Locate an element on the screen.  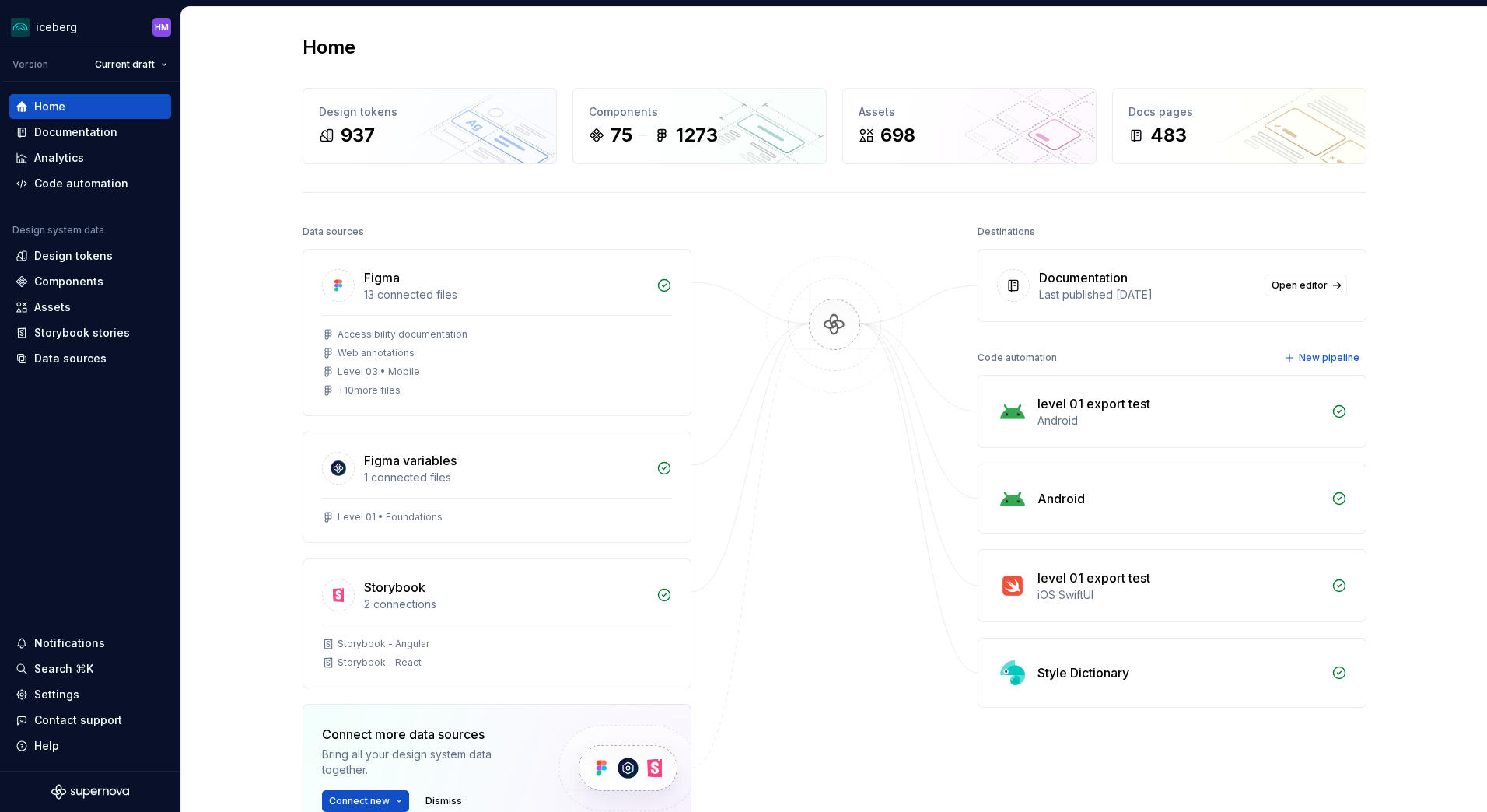
div: + 10 more files is located at coordinates (368, 390).